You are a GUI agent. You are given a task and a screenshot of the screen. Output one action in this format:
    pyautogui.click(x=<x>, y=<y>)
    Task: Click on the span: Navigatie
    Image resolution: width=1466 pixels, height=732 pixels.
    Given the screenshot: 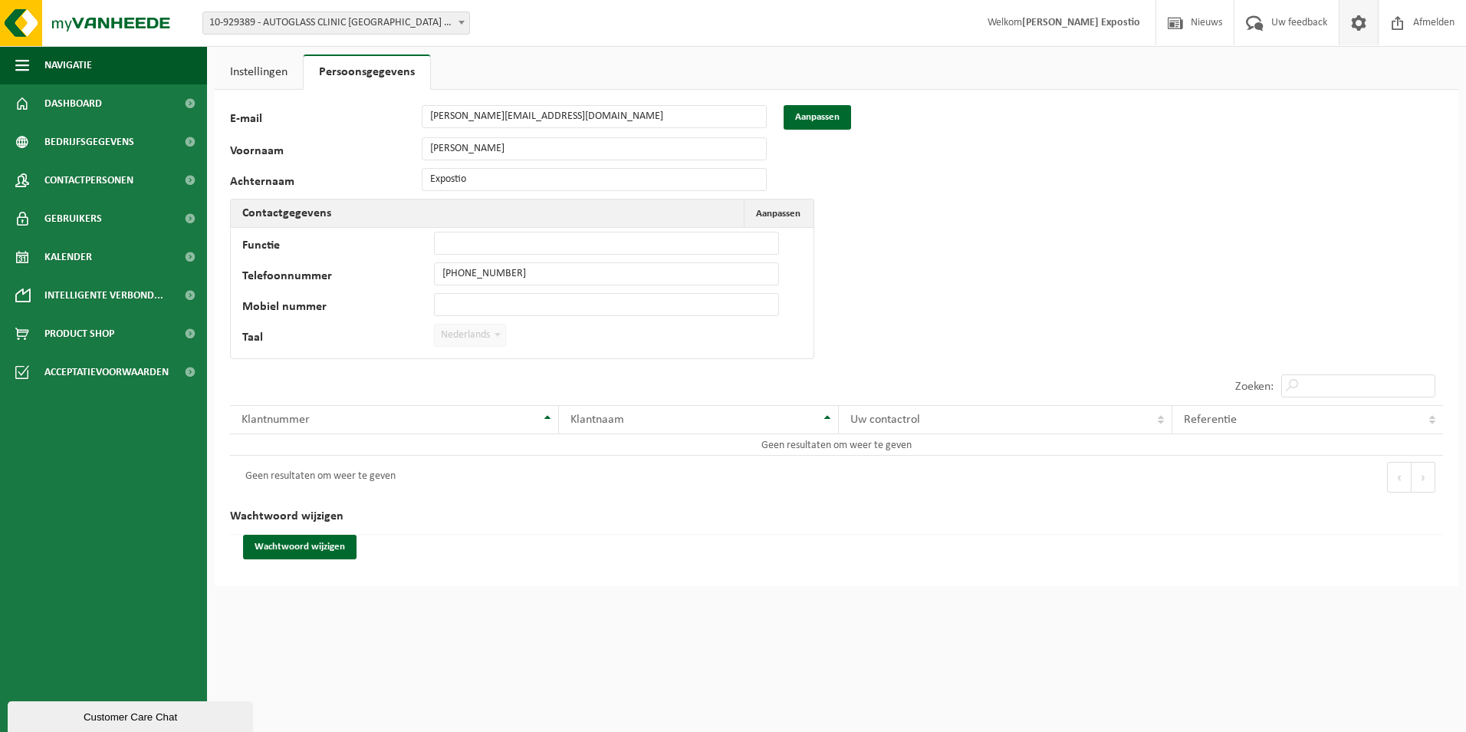 What is the action you would take?
    pyautogui.click(x=68, y=65)
    